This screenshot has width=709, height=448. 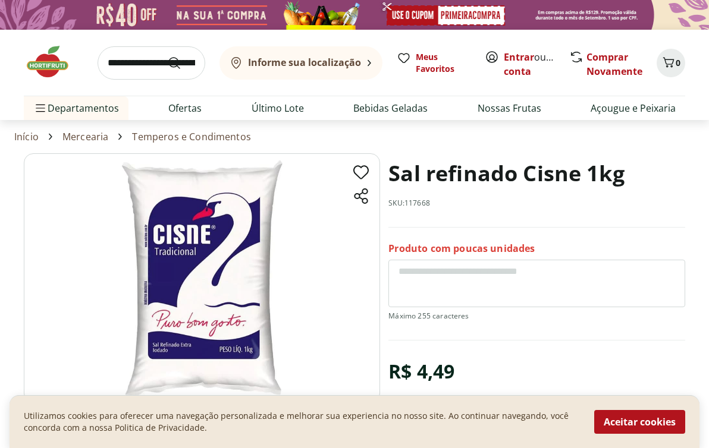 What do you see at coordinates (509, 108) in the screenshot?
I see `a: Nossas Frutas` at bounding box center [509, 108].